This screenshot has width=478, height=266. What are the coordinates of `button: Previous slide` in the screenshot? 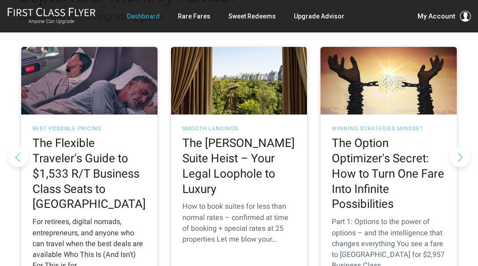 It's located at (18, 157).